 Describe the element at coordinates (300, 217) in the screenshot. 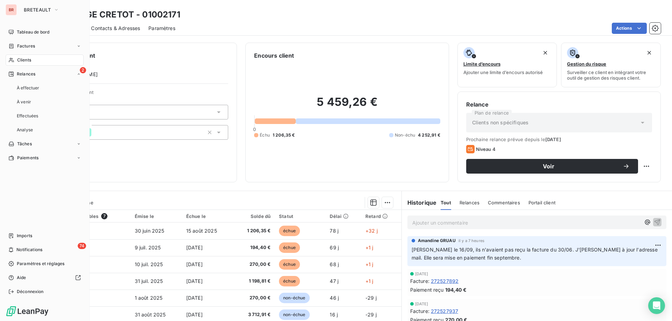

I see `div: Statut` at that location.